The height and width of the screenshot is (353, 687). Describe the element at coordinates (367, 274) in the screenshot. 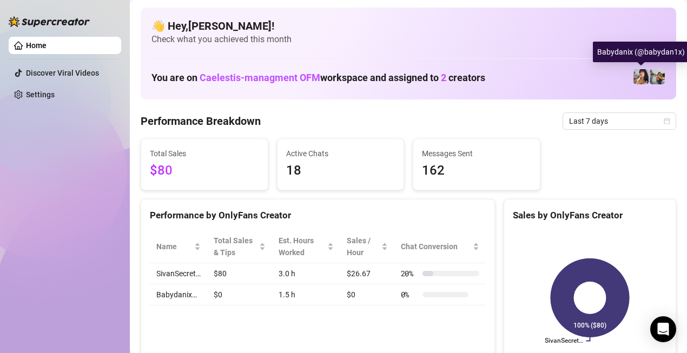

I see `td: $26.67` at that location.